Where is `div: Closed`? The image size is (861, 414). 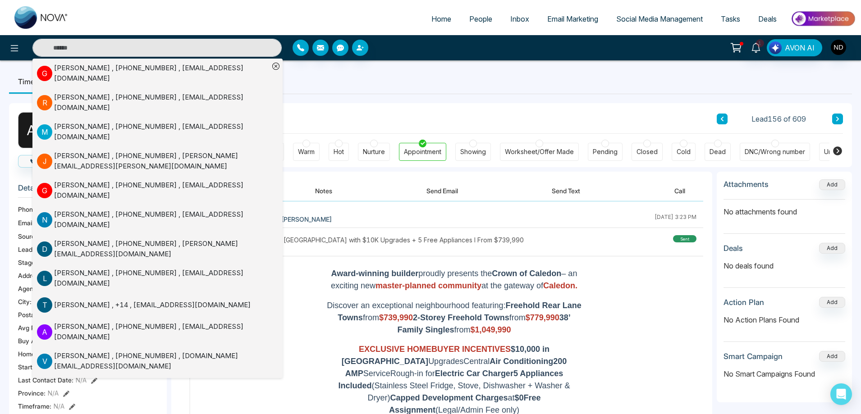
div: Closed is located at coordinates (647, 152).